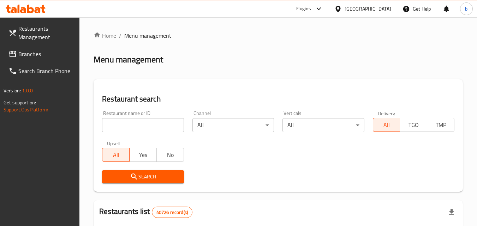  What do you see at coordinates (41, 71) in the screenshot?
I see `a: Search Branch Phone` at bounding box center [41, 71].